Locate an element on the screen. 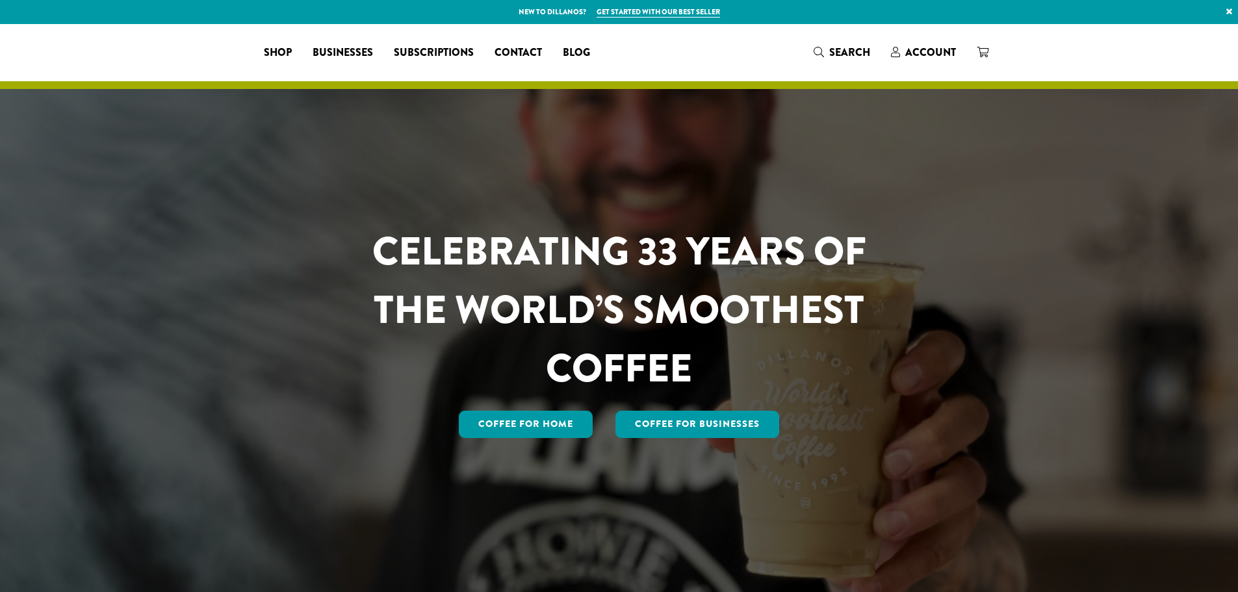  span: Subscriptions is located at coordinates (434, 53).